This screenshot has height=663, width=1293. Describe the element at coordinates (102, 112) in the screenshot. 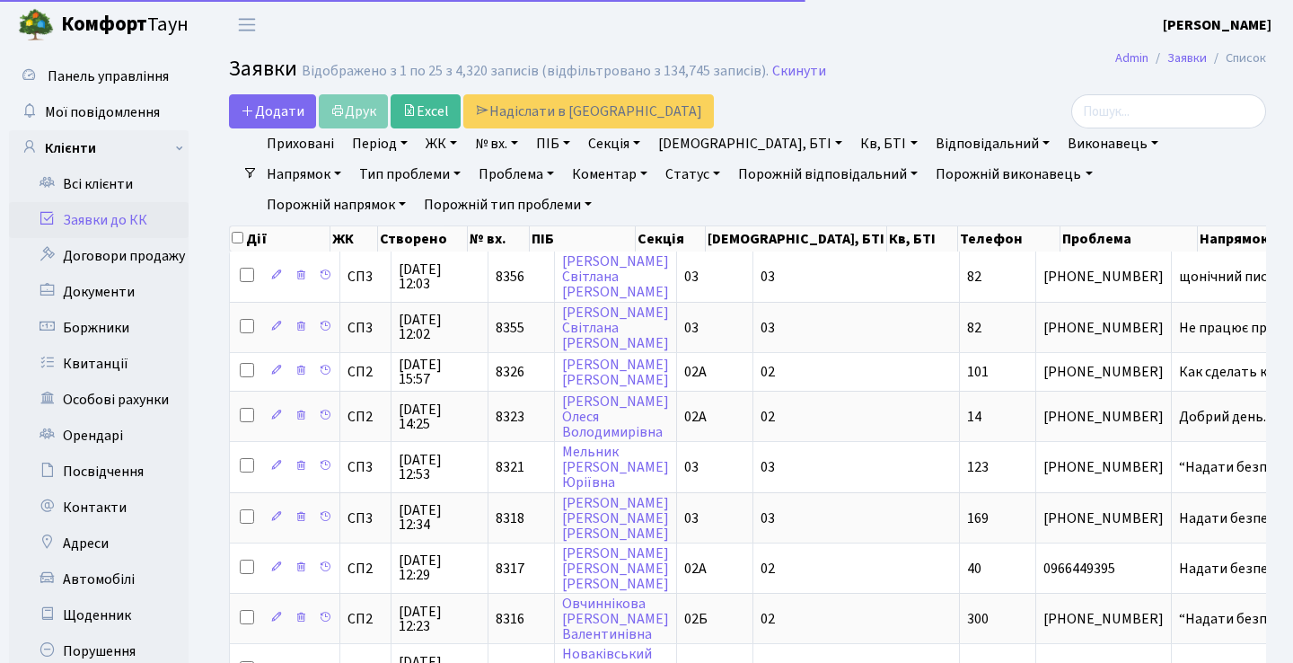

I see `span: Мої повідомлення` at that location.